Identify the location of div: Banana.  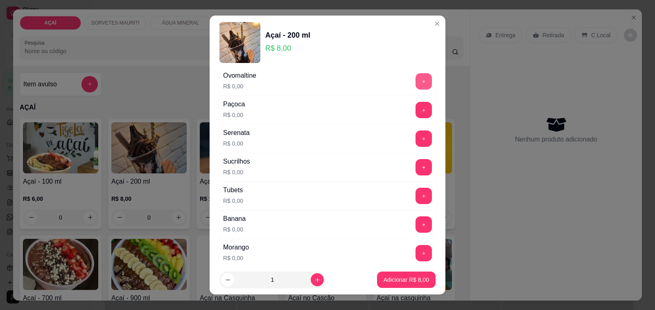
(234, 219).